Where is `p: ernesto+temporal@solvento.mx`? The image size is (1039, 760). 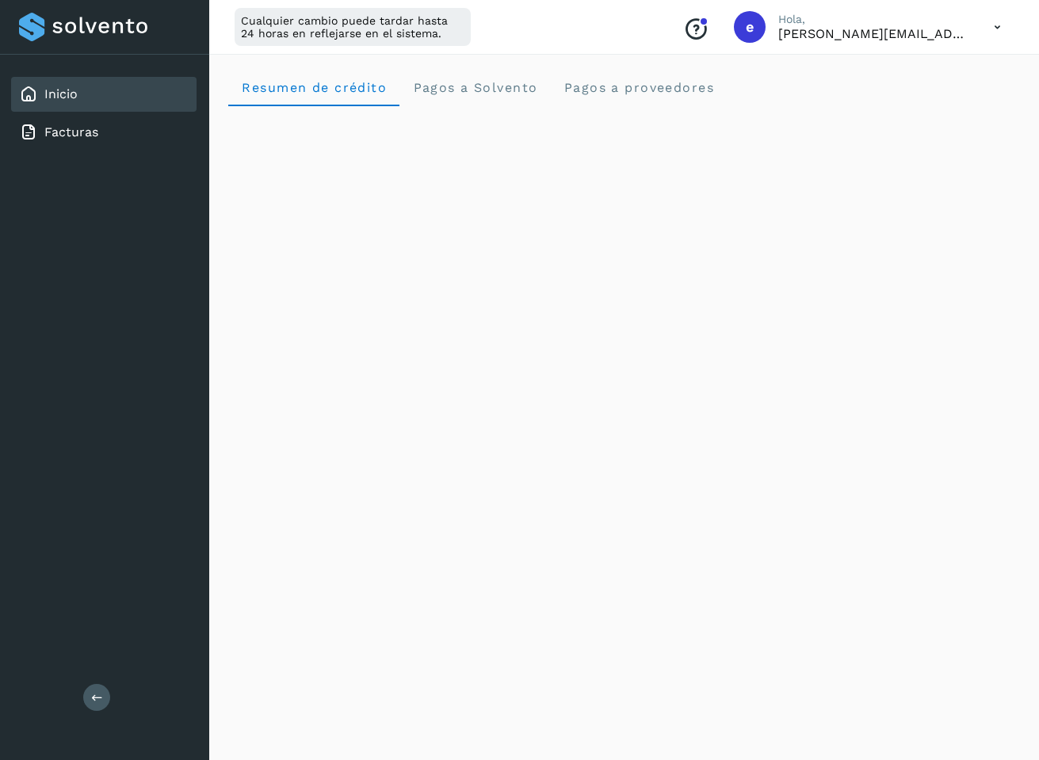 p: ernesto+temporal@solvento.mx is located at coordinates (874, 33).